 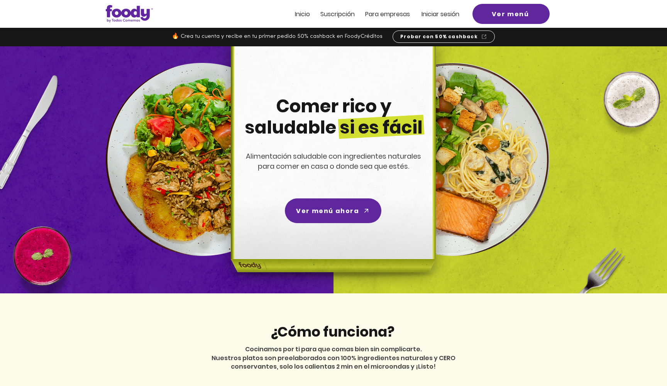 What do you see at coordinates (444, 37) in the screenshot?
I see `a: Probar con 50% cashback` at bounding box center [444, 37].